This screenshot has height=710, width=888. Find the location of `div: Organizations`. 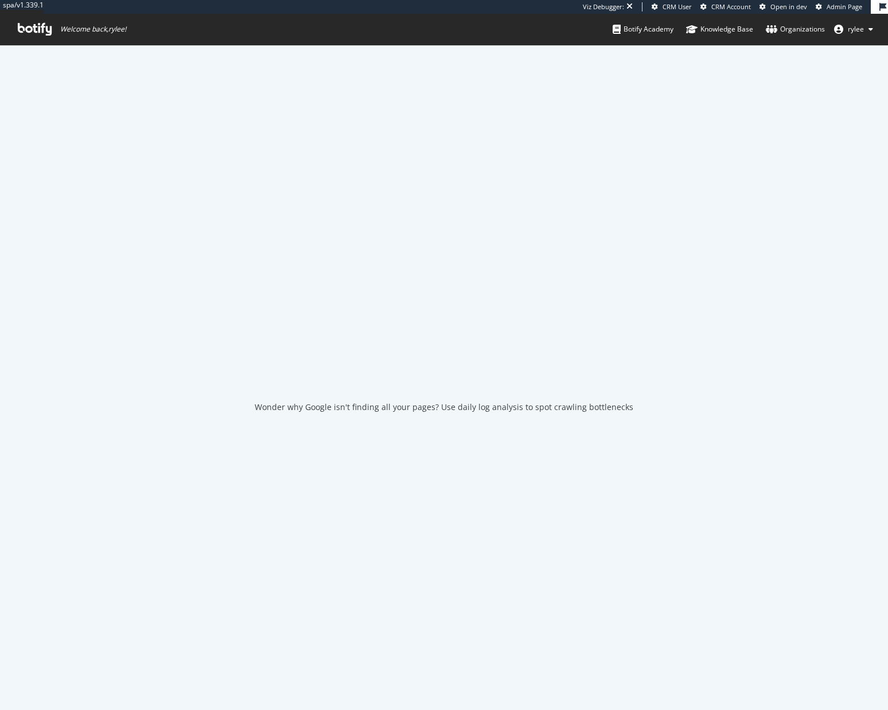

div: Organizations is located at coordinates (795, 29).